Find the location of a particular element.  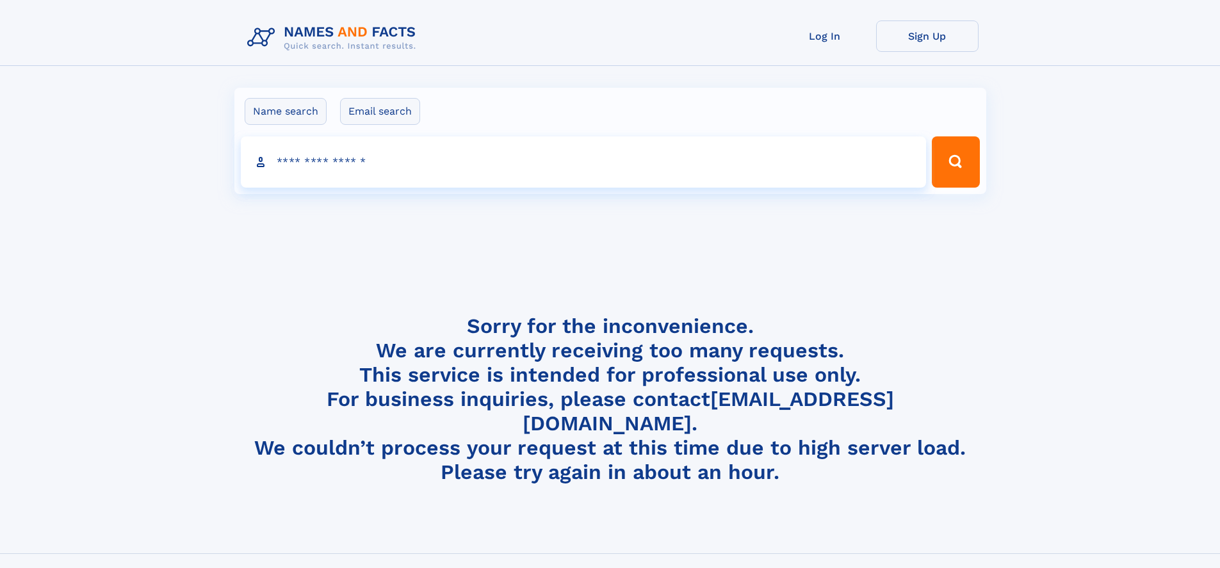

label: Name search is located at coordinates (286, 111).